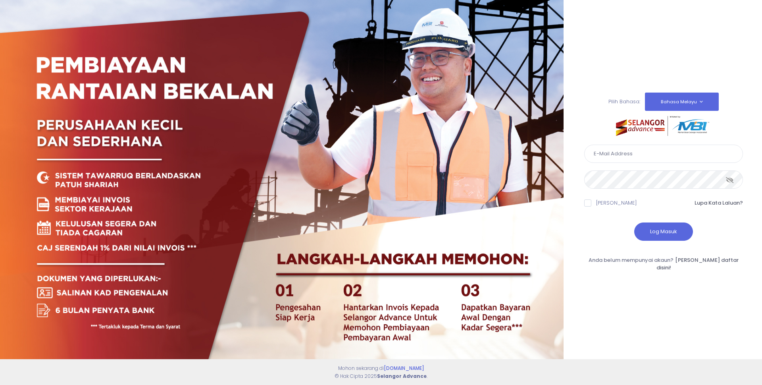 This screenshot has height=385, width=762. I want to click on span: Pilih Bahasa:, so click(624, 101).